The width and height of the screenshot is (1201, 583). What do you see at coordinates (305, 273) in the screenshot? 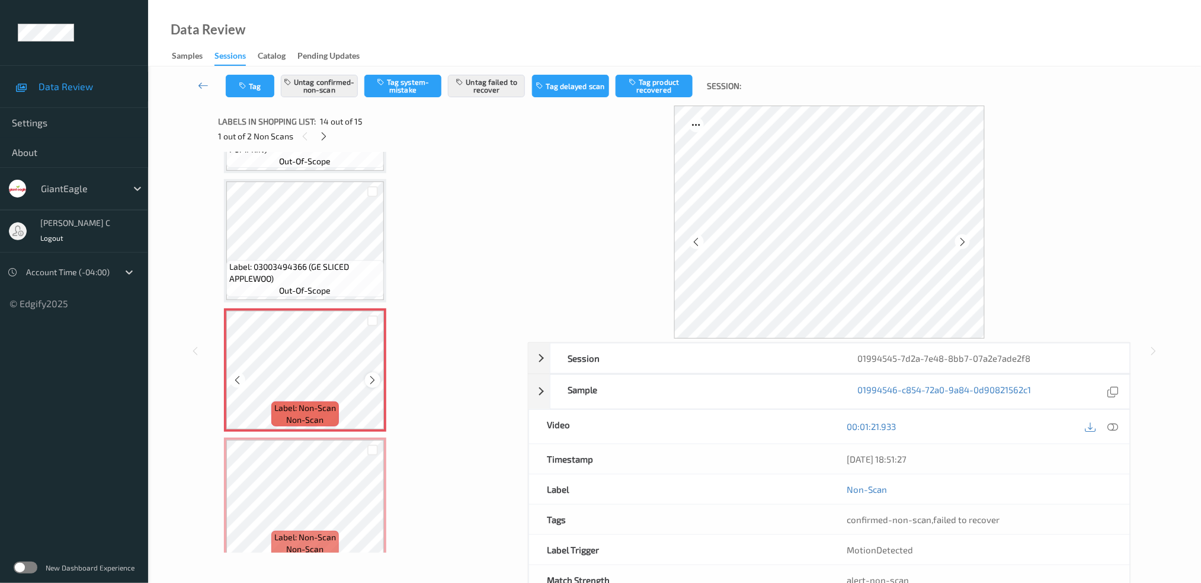
I see `span: Label: 03003494366 (GE SLICED APPLEWOO)` at bounding box center [305, 273].